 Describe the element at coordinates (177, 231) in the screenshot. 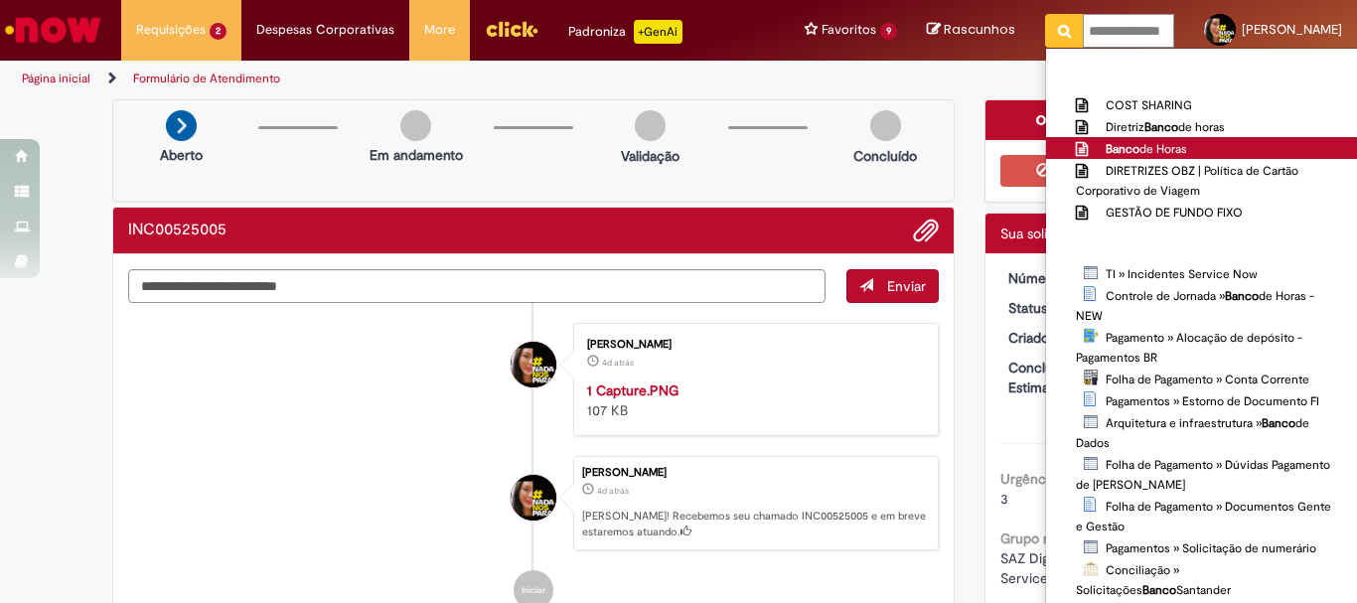

I see `h2: INC00525005 Histórico de tíquete` at that location.